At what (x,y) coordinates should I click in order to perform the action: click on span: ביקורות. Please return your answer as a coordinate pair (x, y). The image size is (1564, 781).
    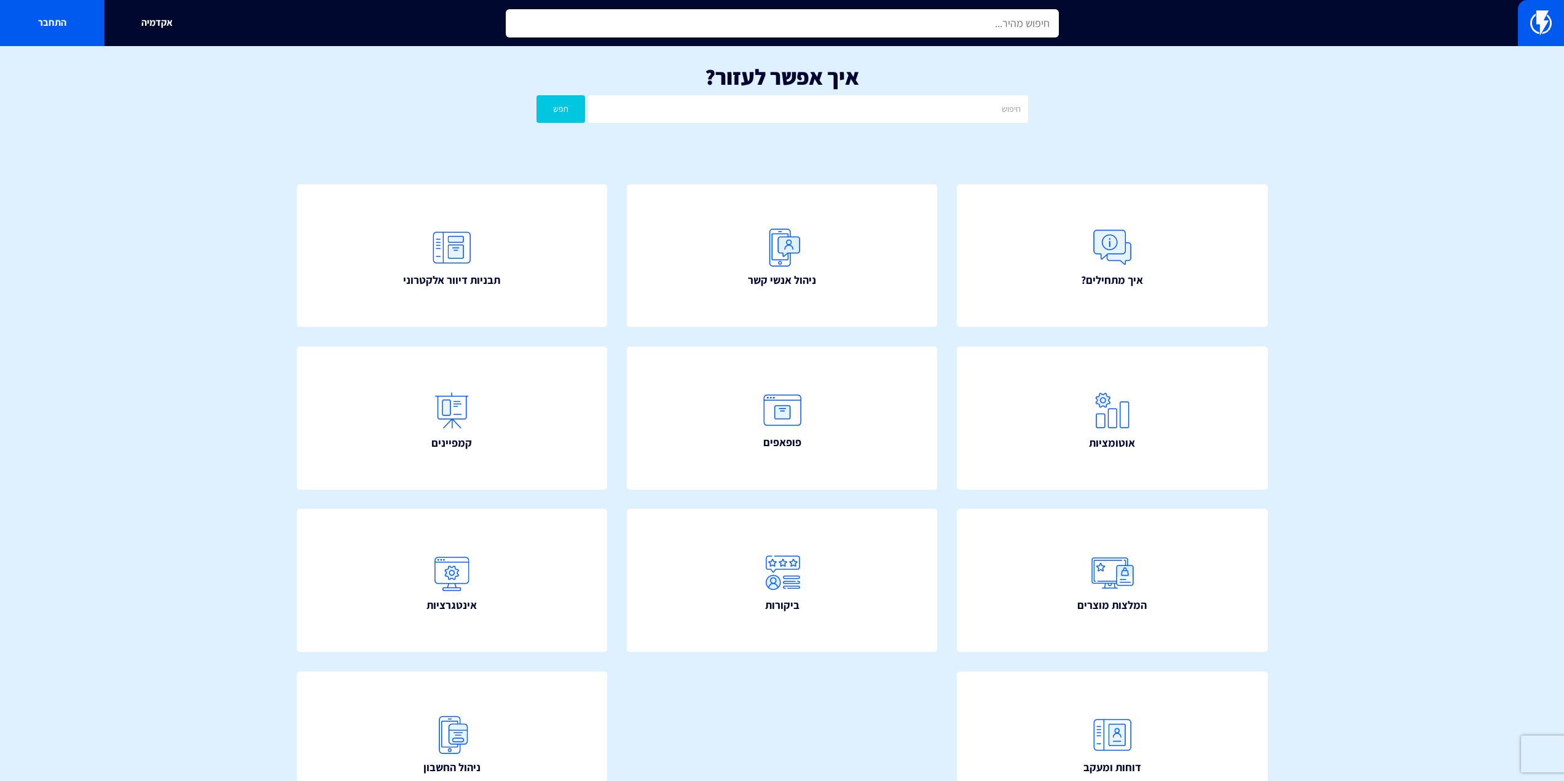
    Looking at the image, I should click on (782, 605).